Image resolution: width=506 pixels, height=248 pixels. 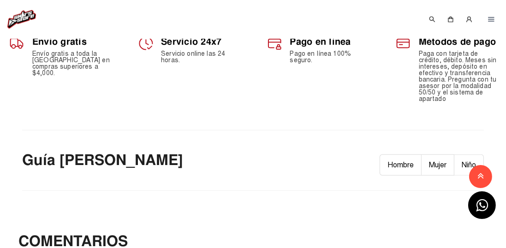 What do you see at coordinates (491, 19) in the screenshot?
I see `img: menú` at bounding box center [491, 19].